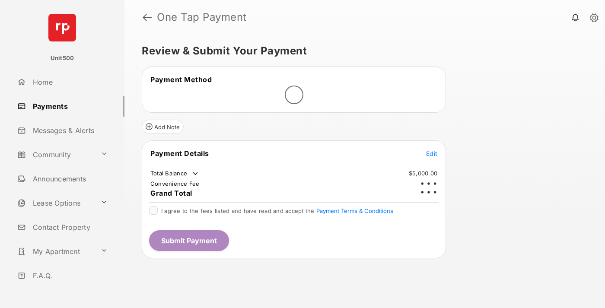  I want to click on a: F.A.Q., so click(69, 276).